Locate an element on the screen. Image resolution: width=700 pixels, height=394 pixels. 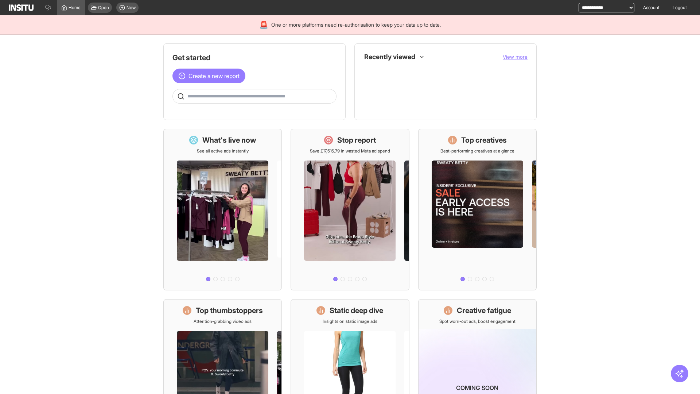
a: What's live nowSee all active ads instantly is located at coordinates (222, 209).